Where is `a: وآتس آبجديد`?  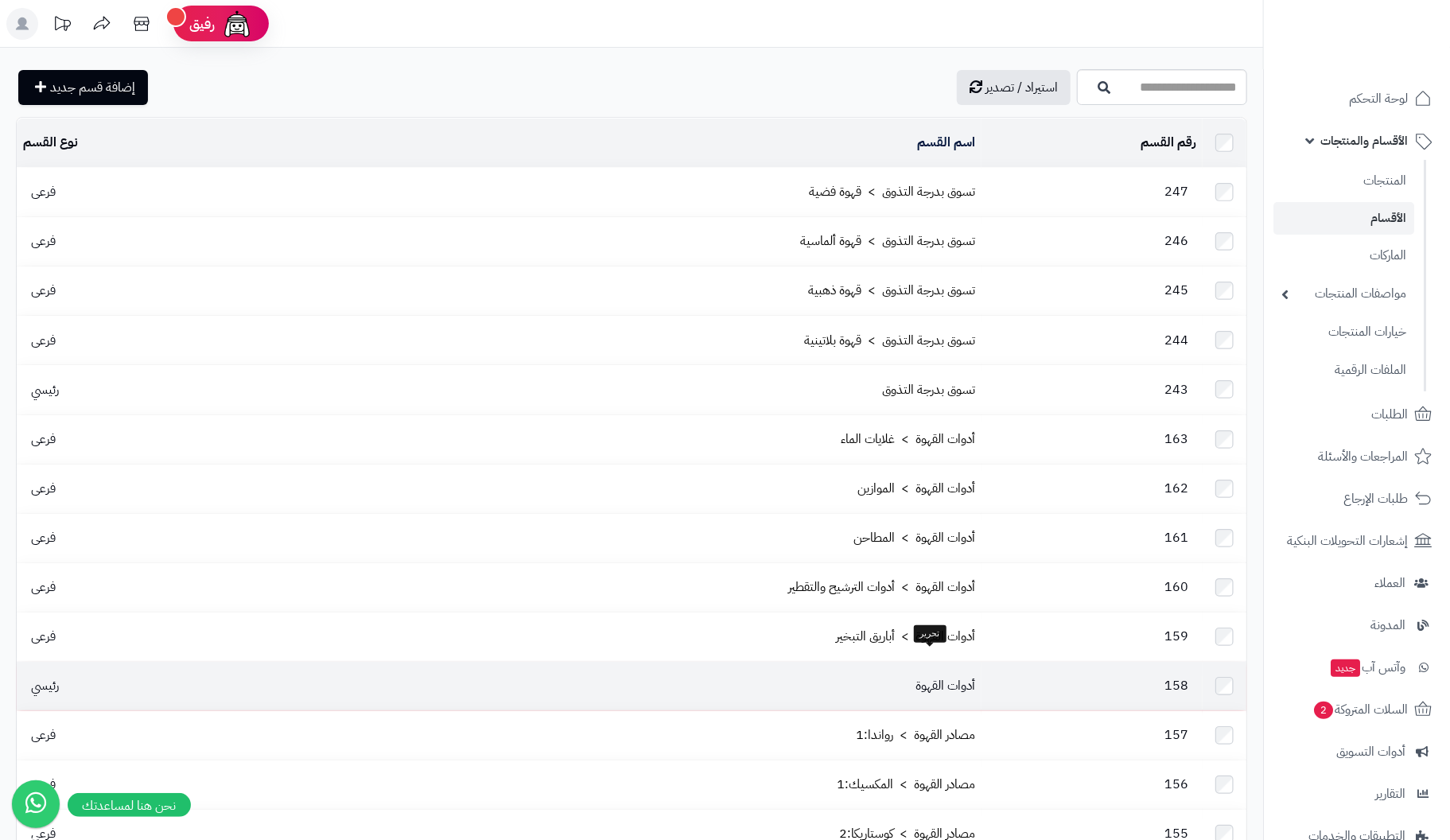 a: وآتس آبجديد is located at coordinates (1357, 667).